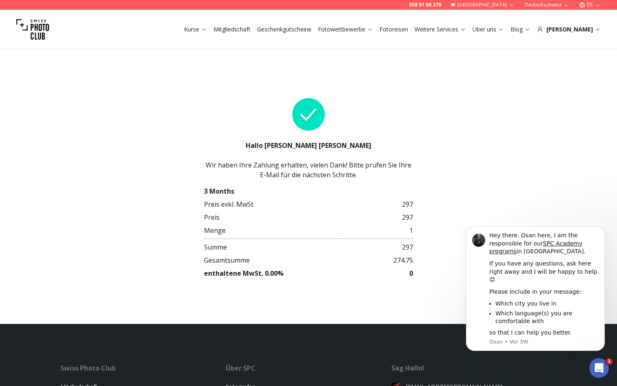  Describe the element at coordinates (345, 29) in the screenshot. I see `button: Fotowettbewerbe` at that location.